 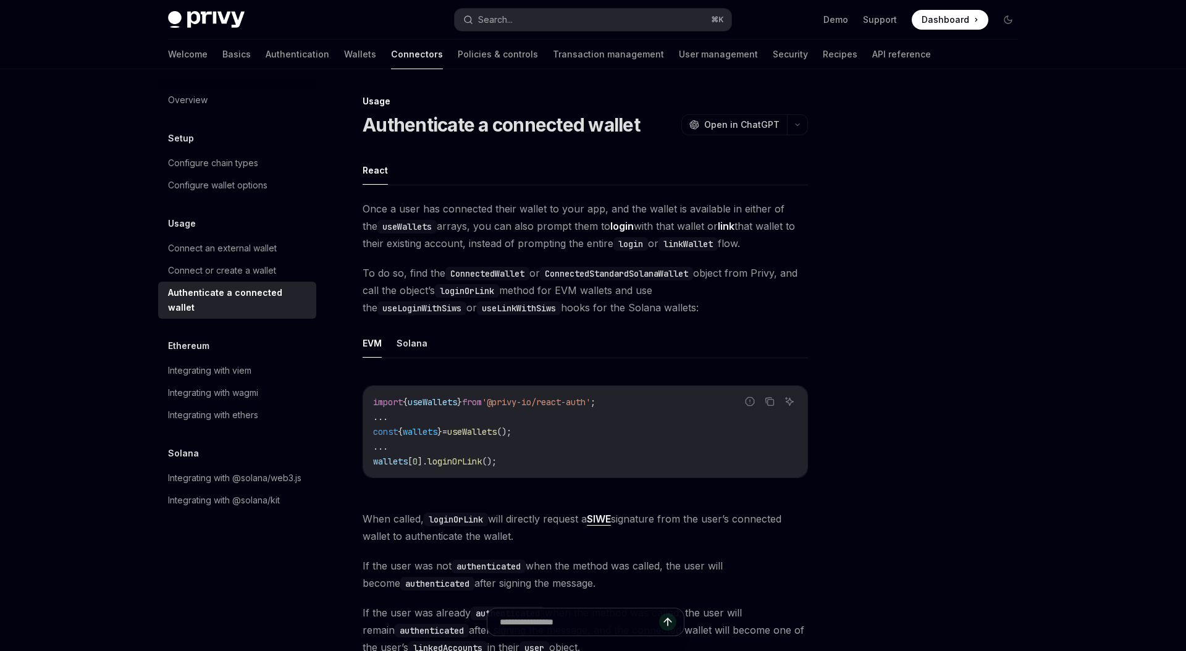 What do you see at coordinates (585, 527) in the screenshot?
I see `span: When called, will directly request a signature from the user’s connected wallet to authenticate t...` at bounding box center [585, 527].